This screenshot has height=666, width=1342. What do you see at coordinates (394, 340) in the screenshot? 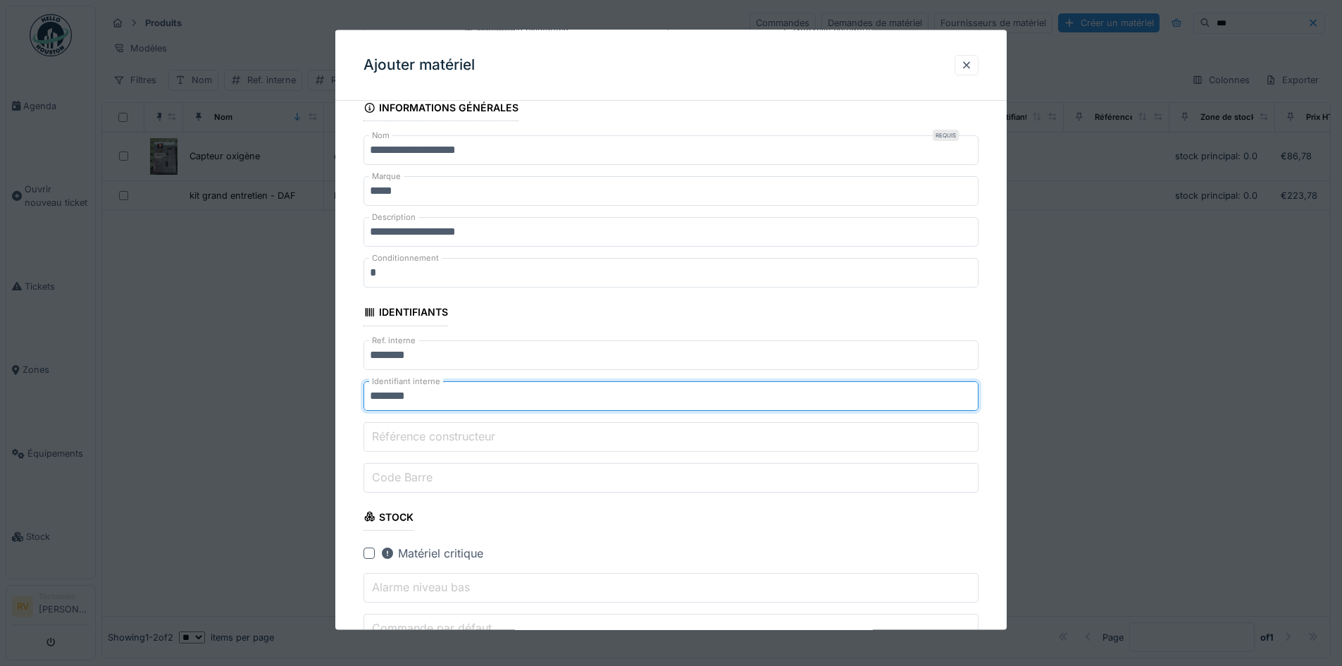
I see `label: Ref. interne` at bounding box center [394, 340].